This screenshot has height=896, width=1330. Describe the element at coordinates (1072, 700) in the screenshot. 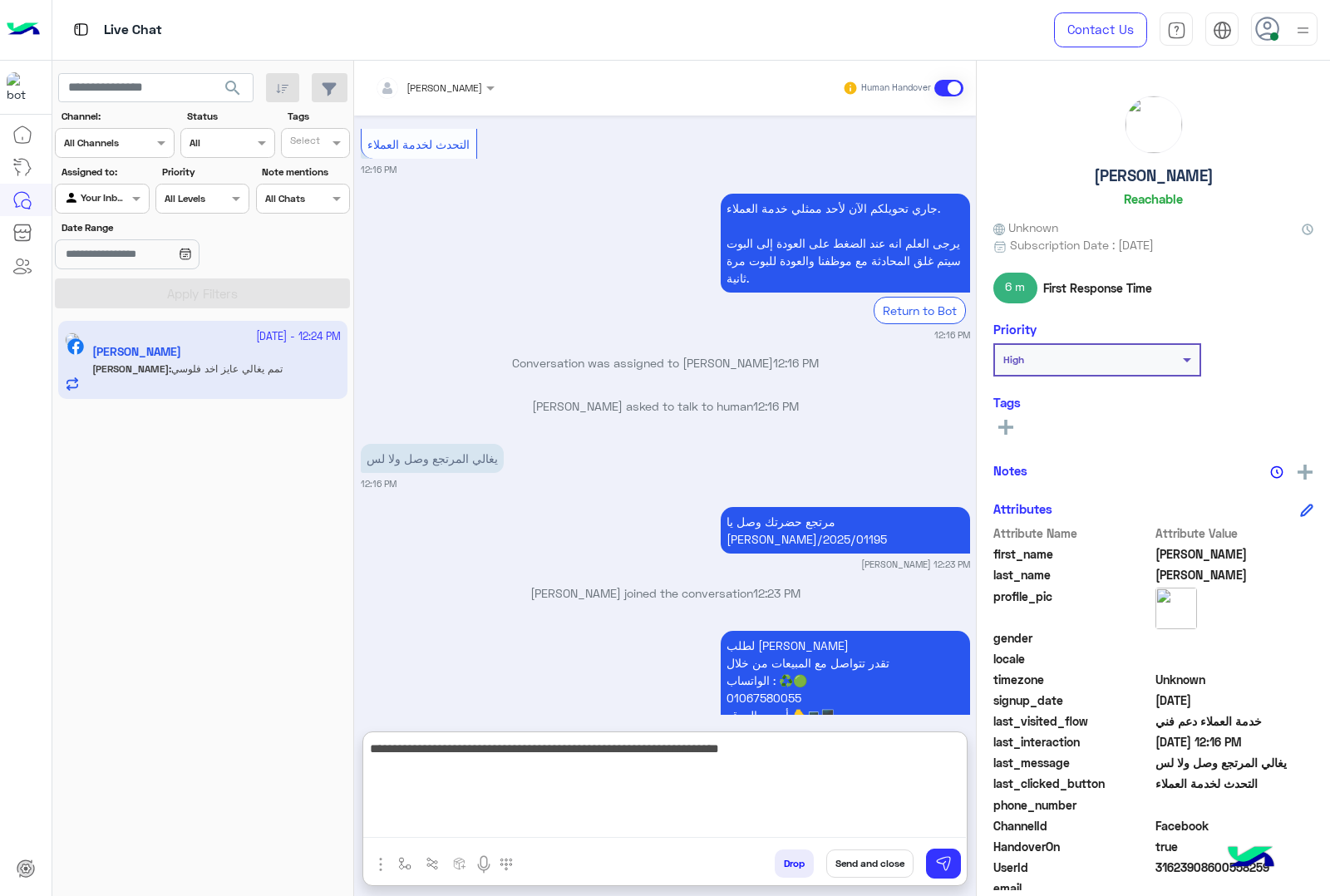

I see `span: signup_date` at that location.